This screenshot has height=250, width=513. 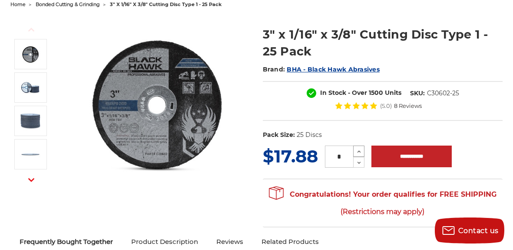 What do you see at coordinates (31, 30) in the screenshot?
I see `button: Previous` at bounding box center [31, 30].